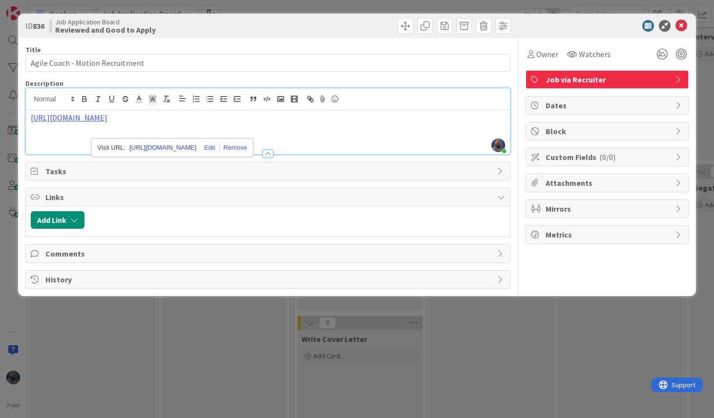 The image size is (714, 418). I want to click on span: Tasks, so click(269, 171).